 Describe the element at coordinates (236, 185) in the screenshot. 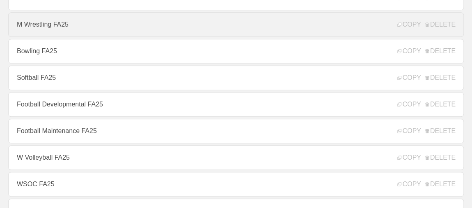

I see `a: WSOC FA25` at that location.